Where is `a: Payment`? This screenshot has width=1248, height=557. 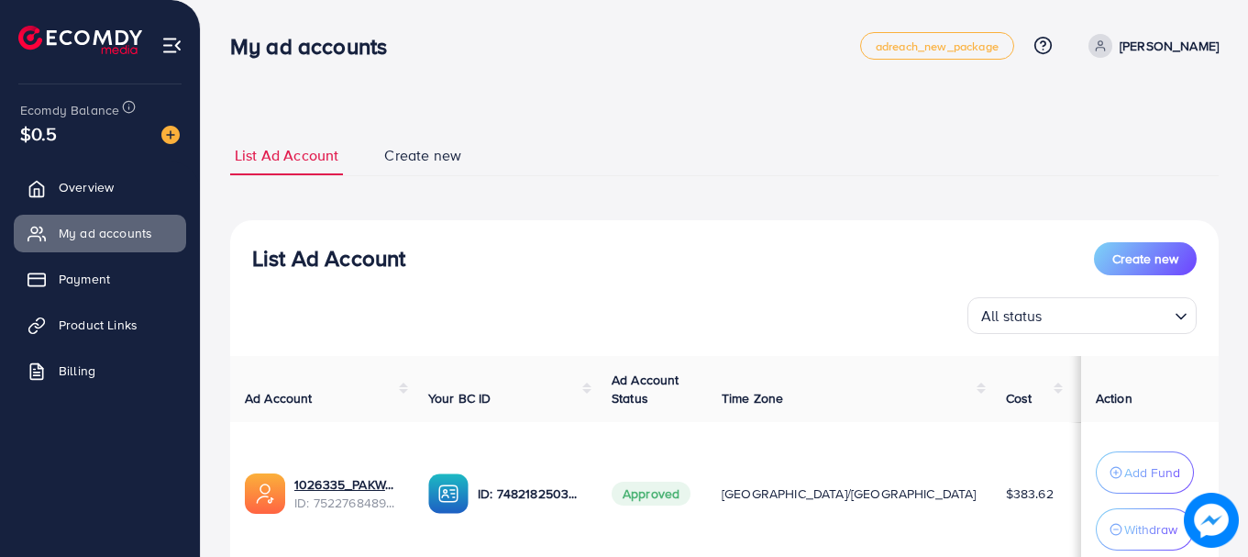 a: Payment is located at coordinates (100, 279).